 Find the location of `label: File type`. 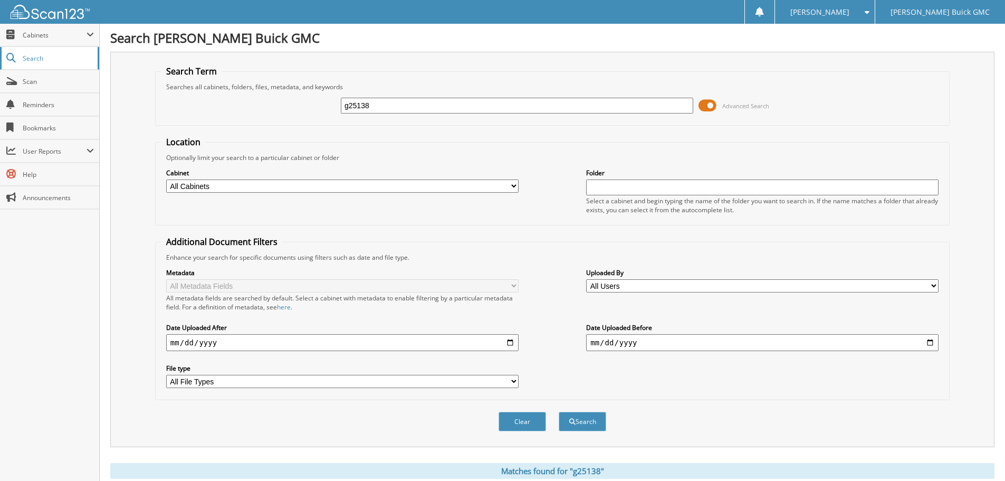

label: File type is located at coordinates (342, 368).